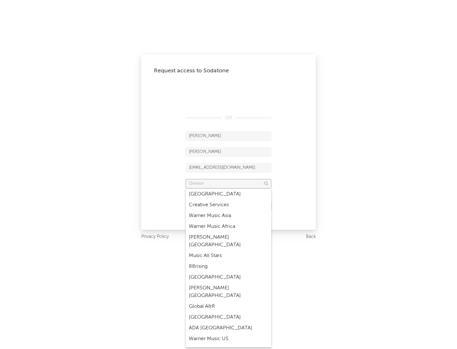  What do you see at coordinates (229, 168) in the screenshot?
I see `input: Email` at bounding box center [229, 168].